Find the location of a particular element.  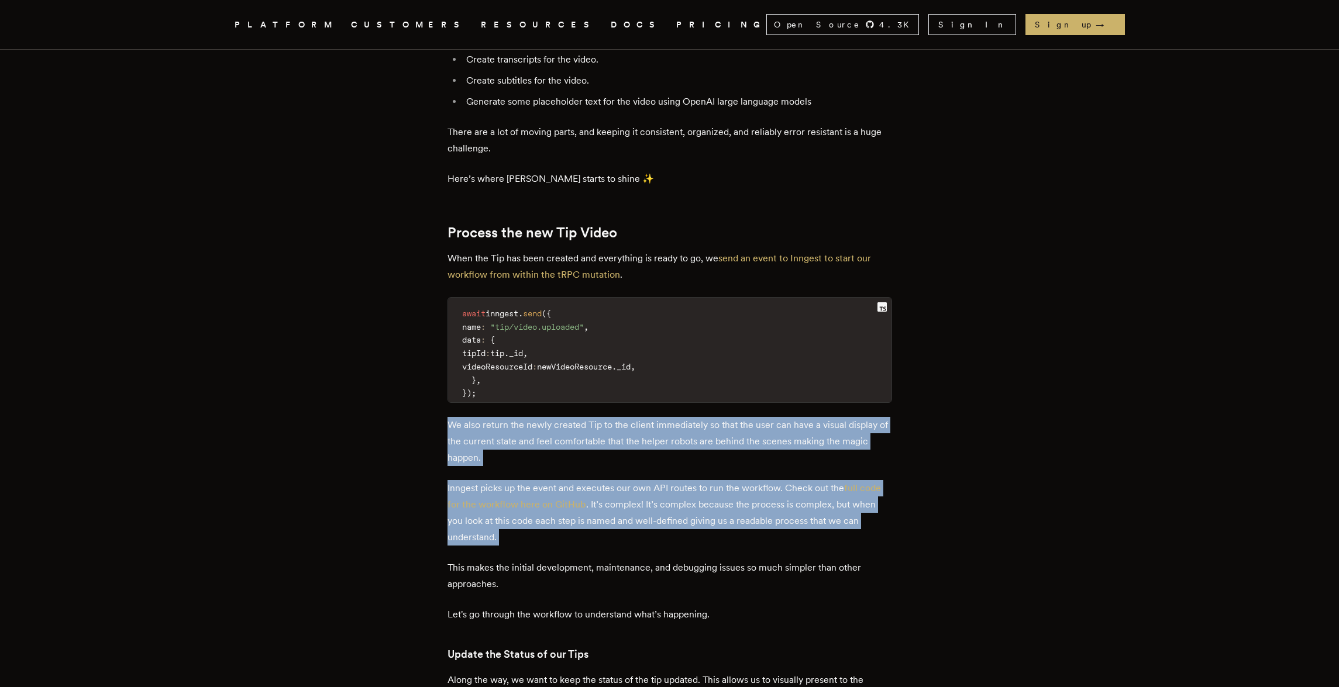

a: PRICING is located at coordinates (721, 25).